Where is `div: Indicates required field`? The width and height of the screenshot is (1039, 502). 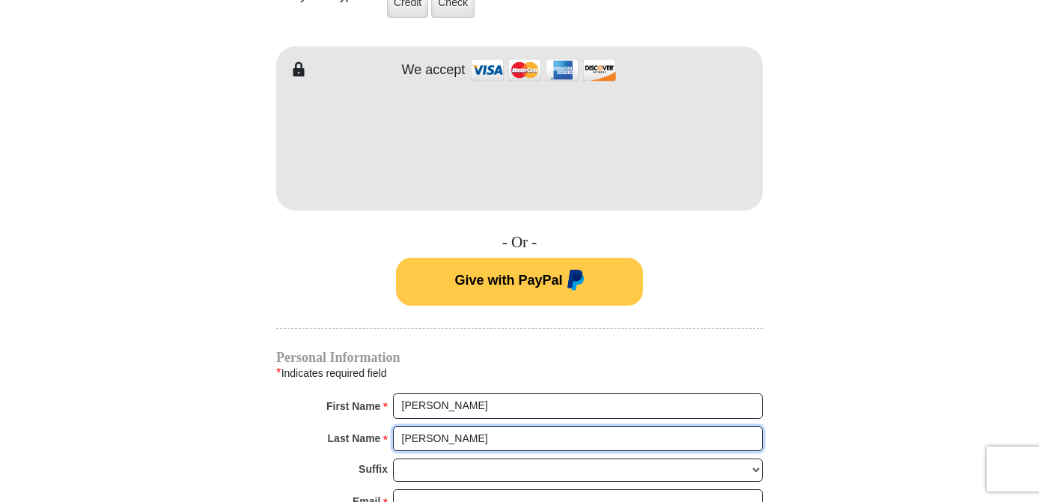 div: Indicates required field is located at coordinates (520, 373).